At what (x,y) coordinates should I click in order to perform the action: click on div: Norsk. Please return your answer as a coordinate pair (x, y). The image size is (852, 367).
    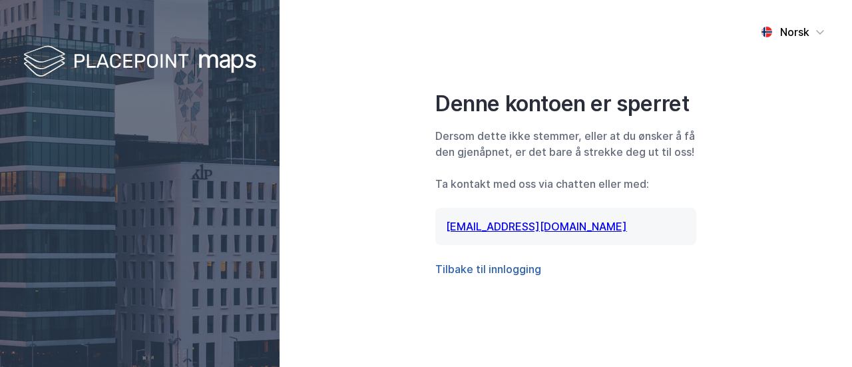
    Looking at the image, I should click on (795, 32).